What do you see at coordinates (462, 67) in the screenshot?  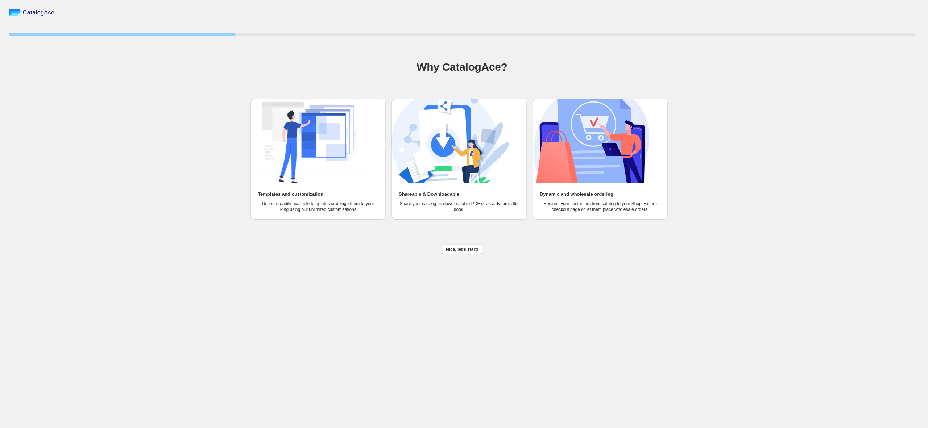 I see `h1: Why CatalogAce?` at bounding box center [462, 67].